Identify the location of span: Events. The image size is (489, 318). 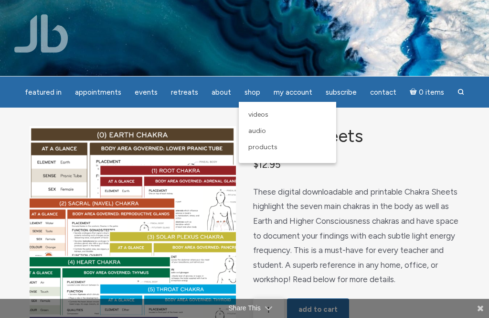
(146, 92).